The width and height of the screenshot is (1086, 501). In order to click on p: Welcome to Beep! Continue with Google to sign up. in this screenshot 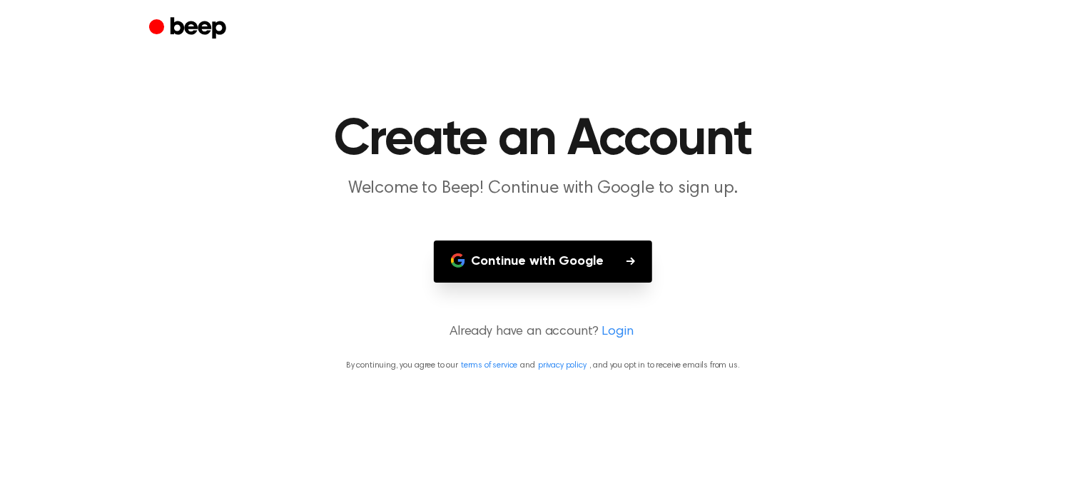, I will do `click(543, 188)`.